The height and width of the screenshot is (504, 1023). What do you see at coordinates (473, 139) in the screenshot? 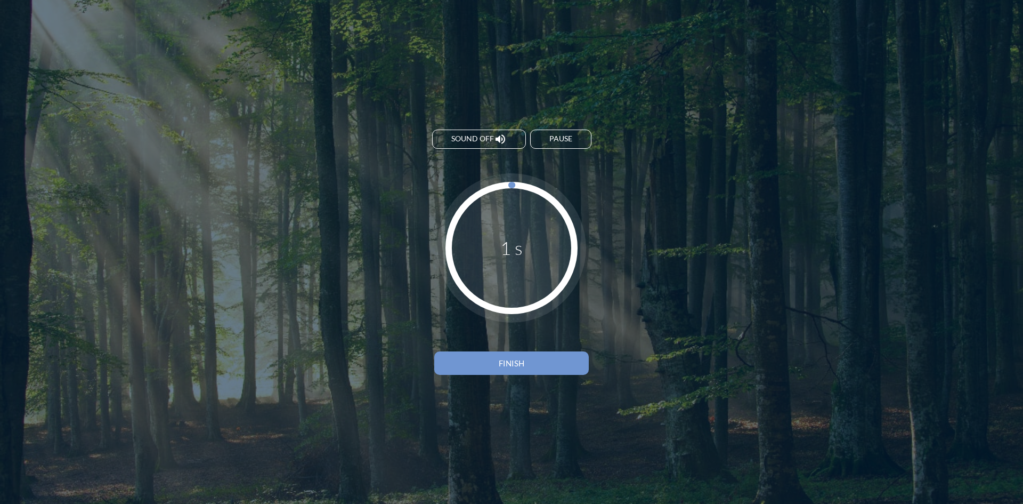
I see `span: Sound off` at bounding box center [473, 139].